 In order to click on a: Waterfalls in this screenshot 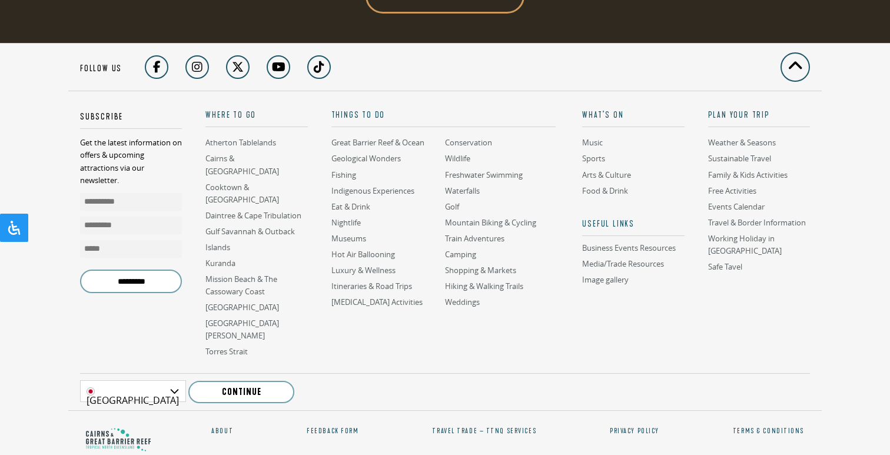, I will do `click(462, 191)`.